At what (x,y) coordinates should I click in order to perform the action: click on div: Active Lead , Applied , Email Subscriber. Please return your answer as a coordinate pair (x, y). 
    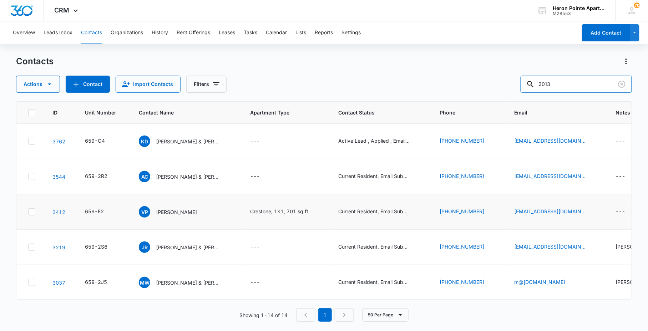
    Looking at the image, I should click on (374, 141).